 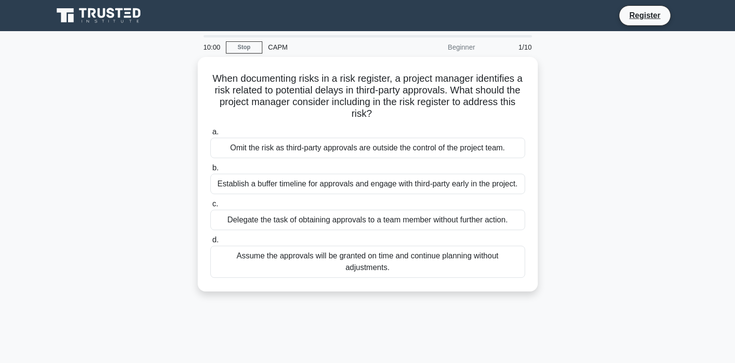 I want to click on a: Register, so click(x=645, y=15).